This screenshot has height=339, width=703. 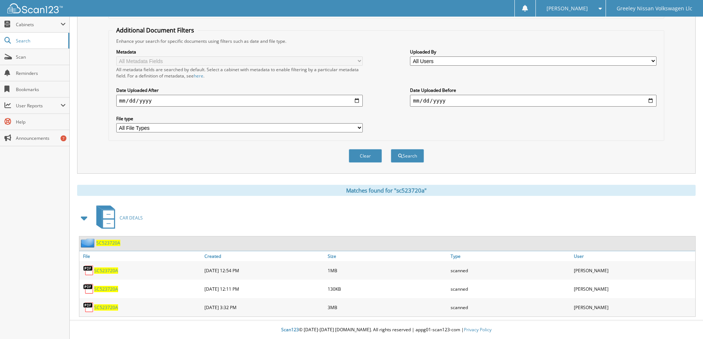 What do you see at coordinates (290, 329) in the screenshot?
I see `span: Scan123` at bounding box center [290, 329].